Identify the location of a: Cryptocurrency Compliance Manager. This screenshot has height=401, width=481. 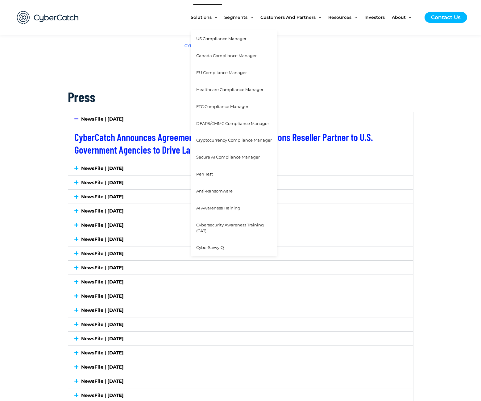
(234, 140).